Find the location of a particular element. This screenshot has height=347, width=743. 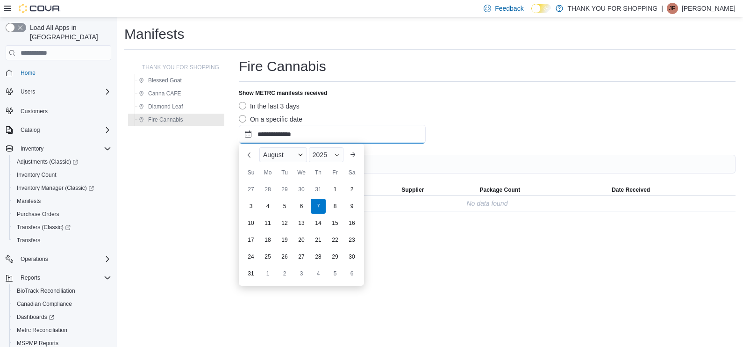

button: Metrc Reconciliation is located at coordinates (62, 330).